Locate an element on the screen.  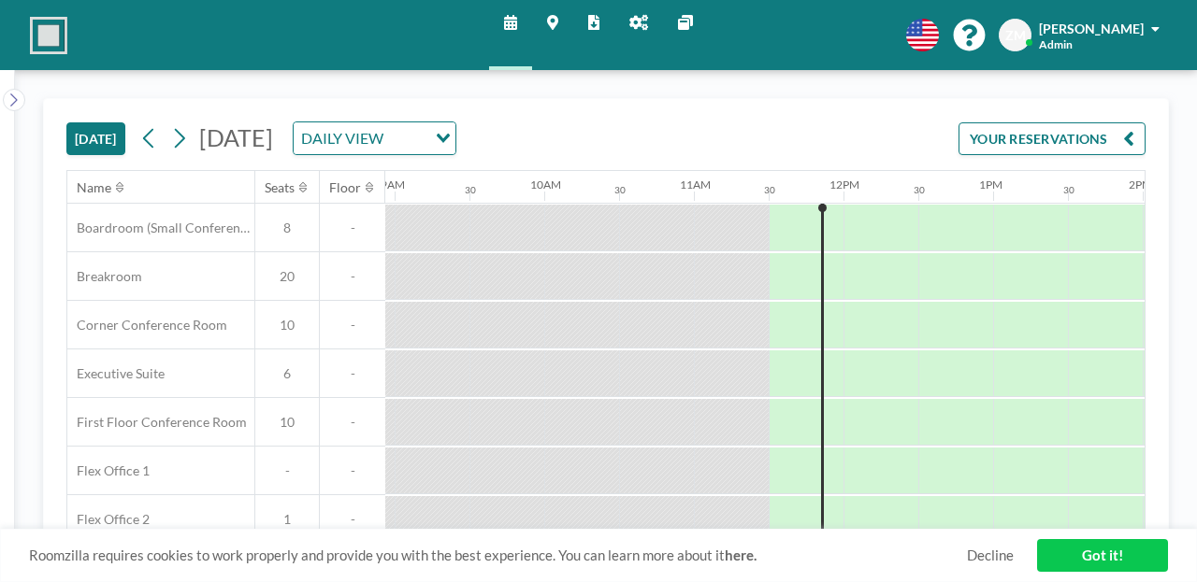
div: Search for option is located at coordinates (374, 138).